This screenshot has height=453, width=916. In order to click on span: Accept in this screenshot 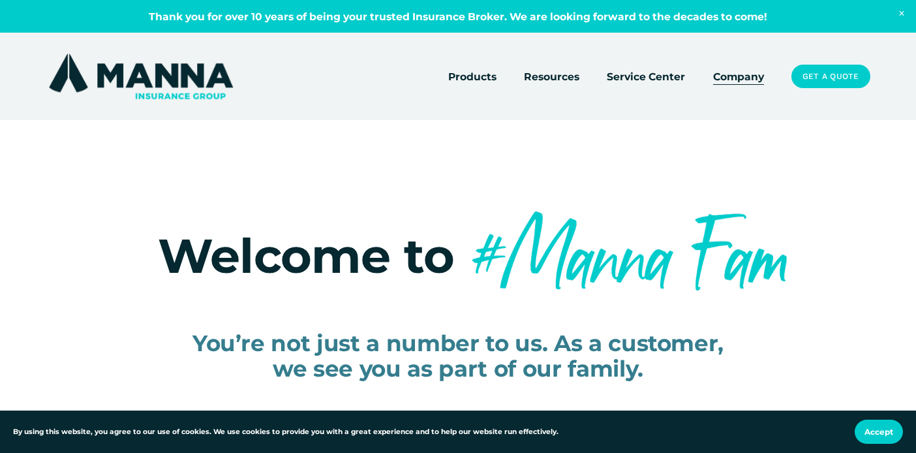, I will do `click(879, 431)`.